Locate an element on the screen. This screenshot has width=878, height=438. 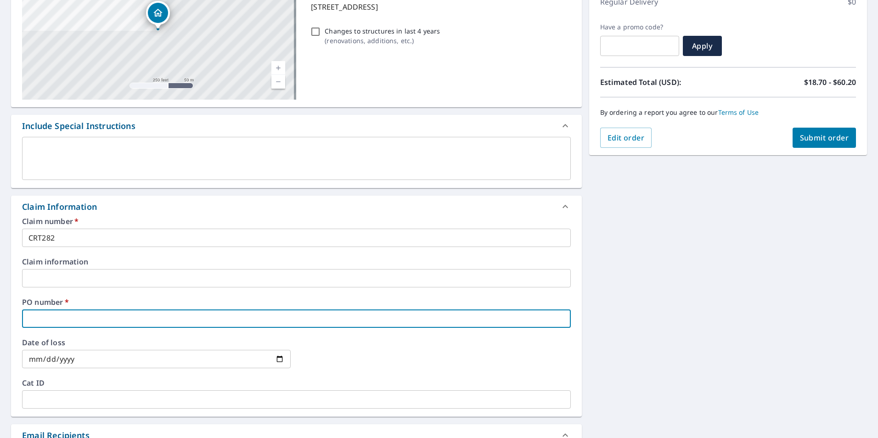
label: Cat ID is located at coordinates (296, 383).